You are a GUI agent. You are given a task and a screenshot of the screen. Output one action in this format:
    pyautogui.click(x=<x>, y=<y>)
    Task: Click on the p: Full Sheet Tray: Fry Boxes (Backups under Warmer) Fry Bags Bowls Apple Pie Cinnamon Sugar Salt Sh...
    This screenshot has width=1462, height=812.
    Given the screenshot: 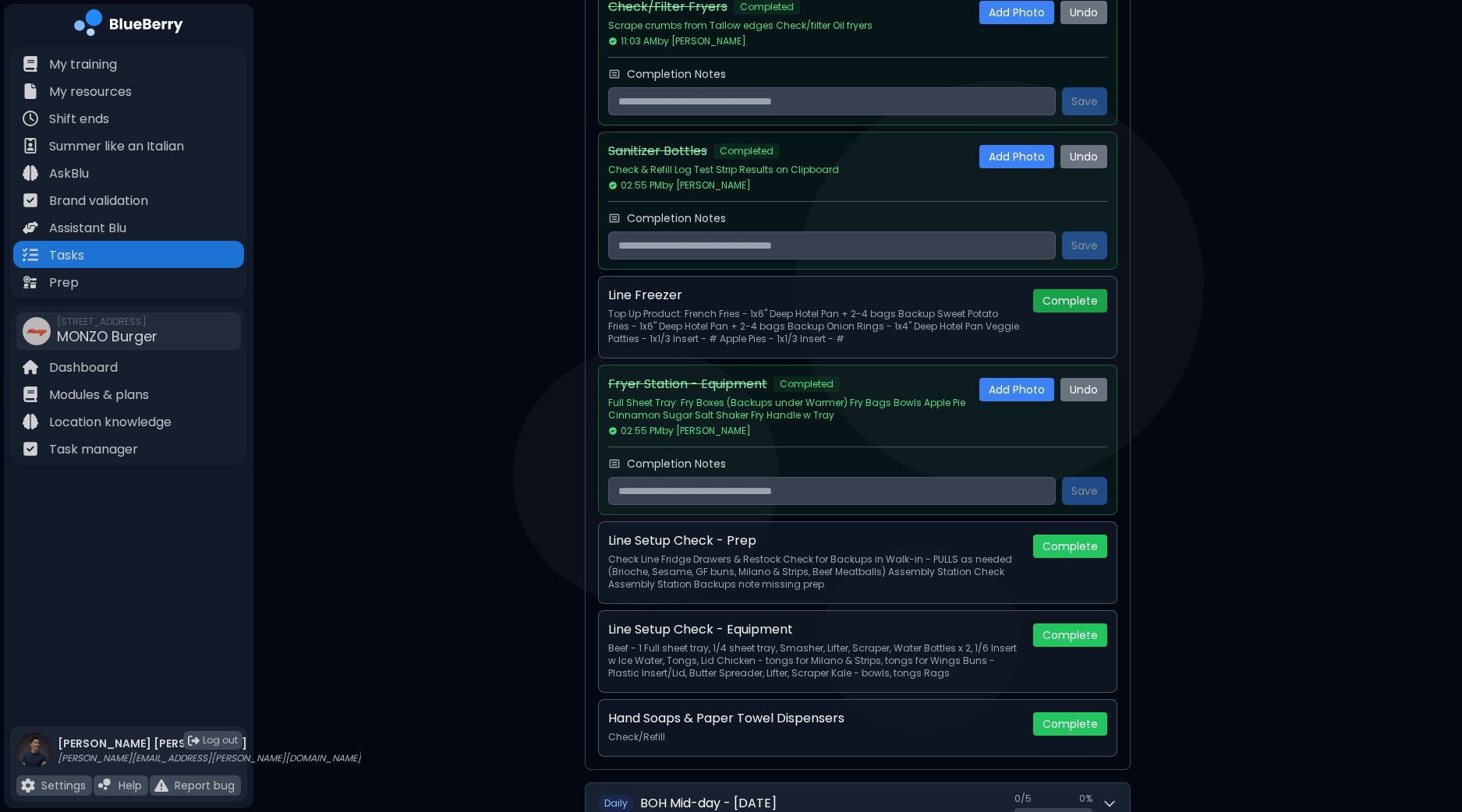 What is the action you would take?
    pyautogui.click(x=788, y=409)
    